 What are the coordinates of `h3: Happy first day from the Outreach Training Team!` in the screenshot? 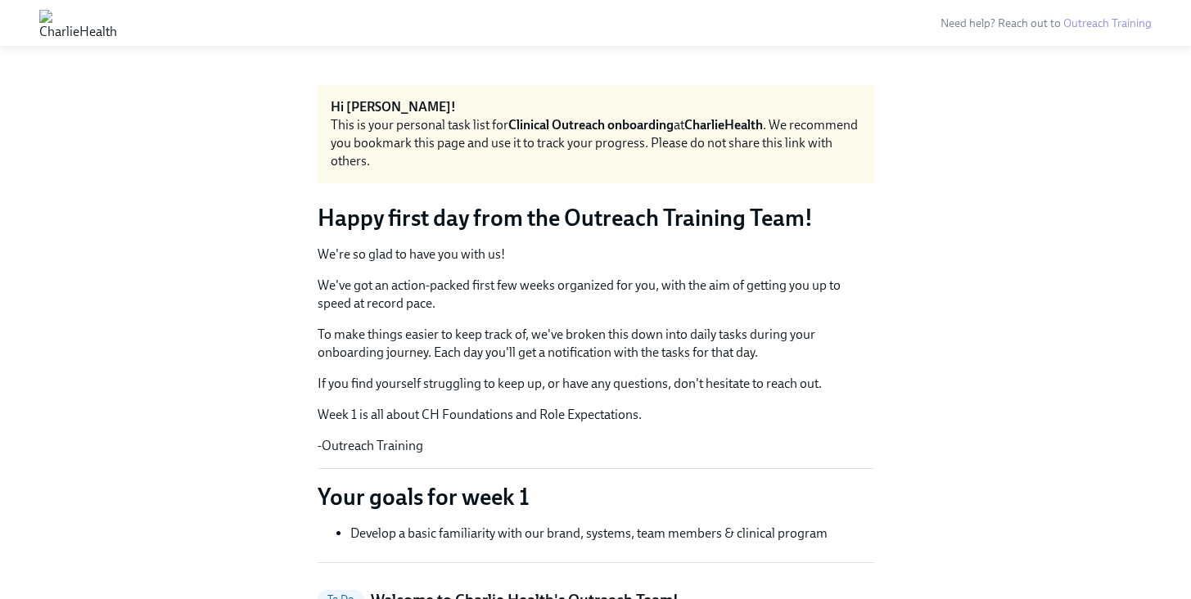 It's located at (596, 218).